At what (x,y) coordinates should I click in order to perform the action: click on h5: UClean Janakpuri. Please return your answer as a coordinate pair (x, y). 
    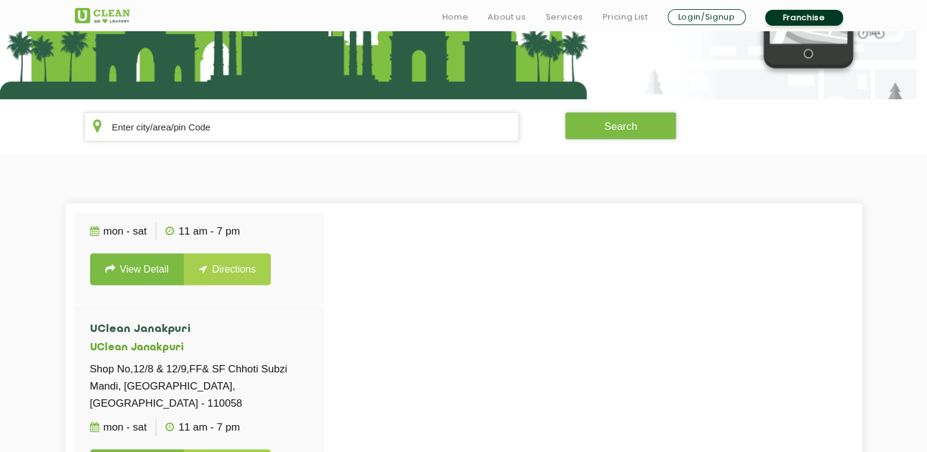
    Looking at the image, I should click on (199, 348).